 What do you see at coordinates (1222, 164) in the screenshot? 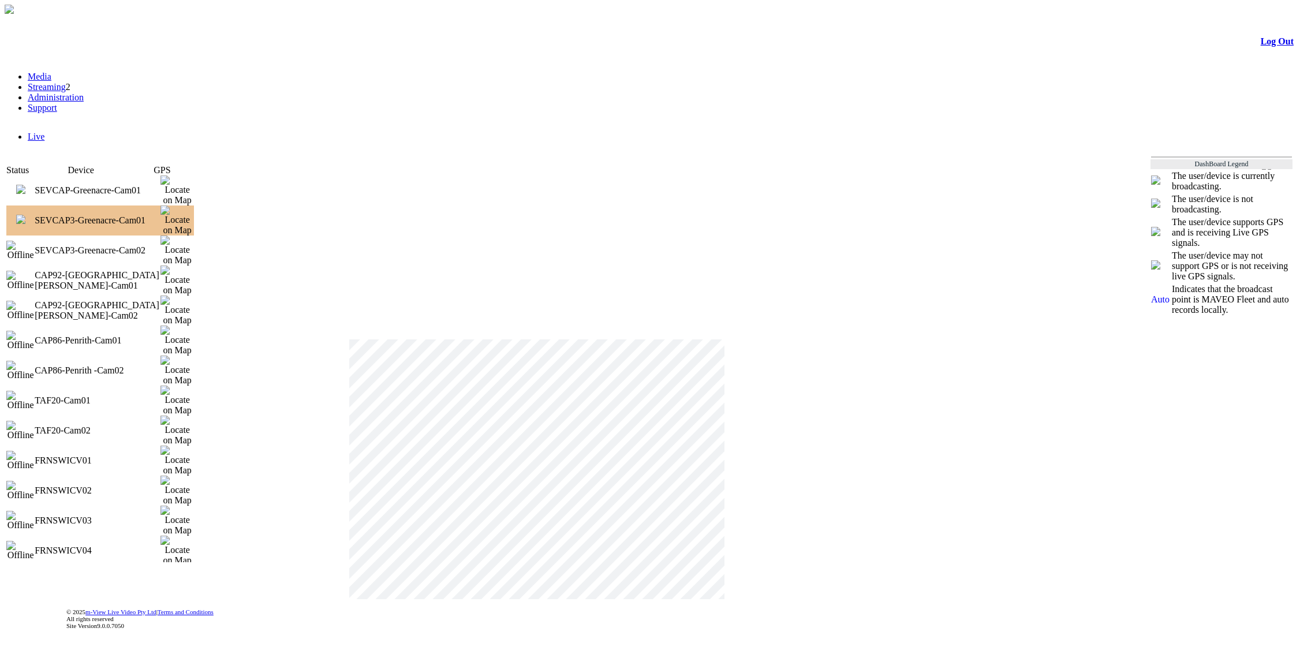
I see `td: DashBoard Legend` at bounding box center [1222, 164].